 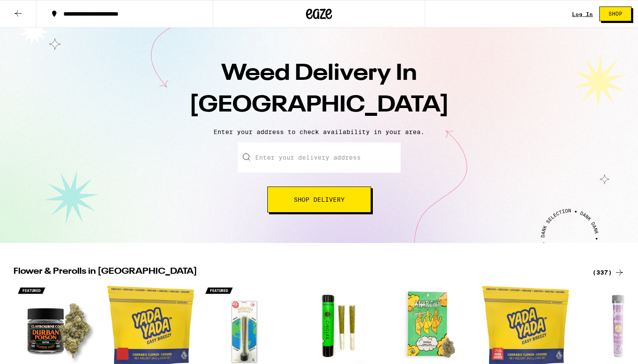 What do you see at coordinates (319, 200) in the screenshot?
I see `span: Shop Delivery` at bounding box center [319, 200].